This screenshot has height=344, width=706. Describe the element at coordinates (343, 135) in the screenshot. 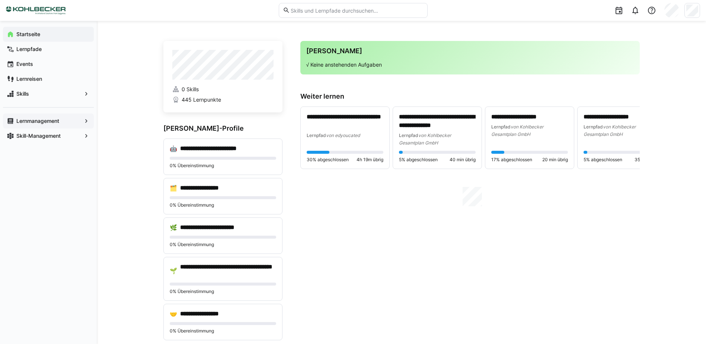

I see `span: von edyoucated` at that location.